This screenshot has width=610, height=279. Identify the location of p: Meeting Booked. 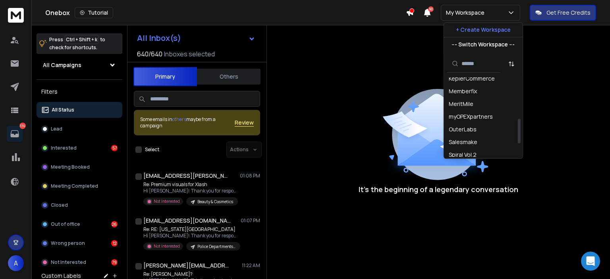
(70, 167).